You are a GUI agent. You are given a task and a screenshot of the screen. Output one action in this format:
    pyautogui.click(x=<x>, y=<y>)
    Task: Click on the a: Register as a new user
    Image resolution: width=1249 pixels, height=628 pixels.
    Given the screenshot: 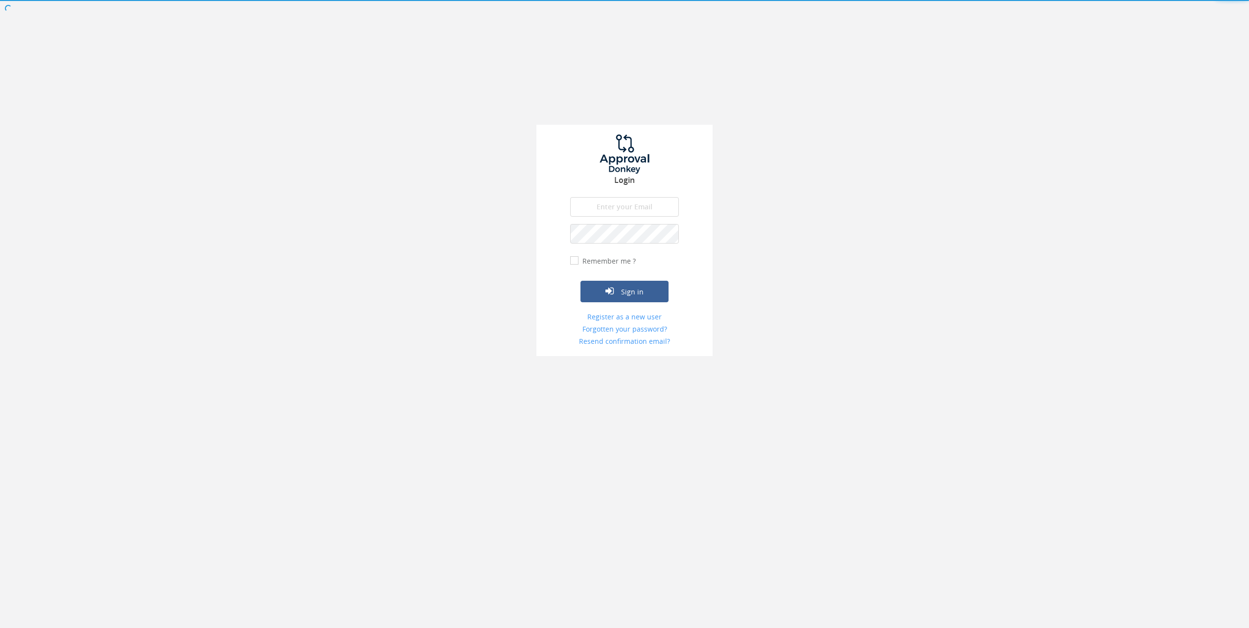 What is the action you would take?
    pyautogui.click(x=624, y=317)
    